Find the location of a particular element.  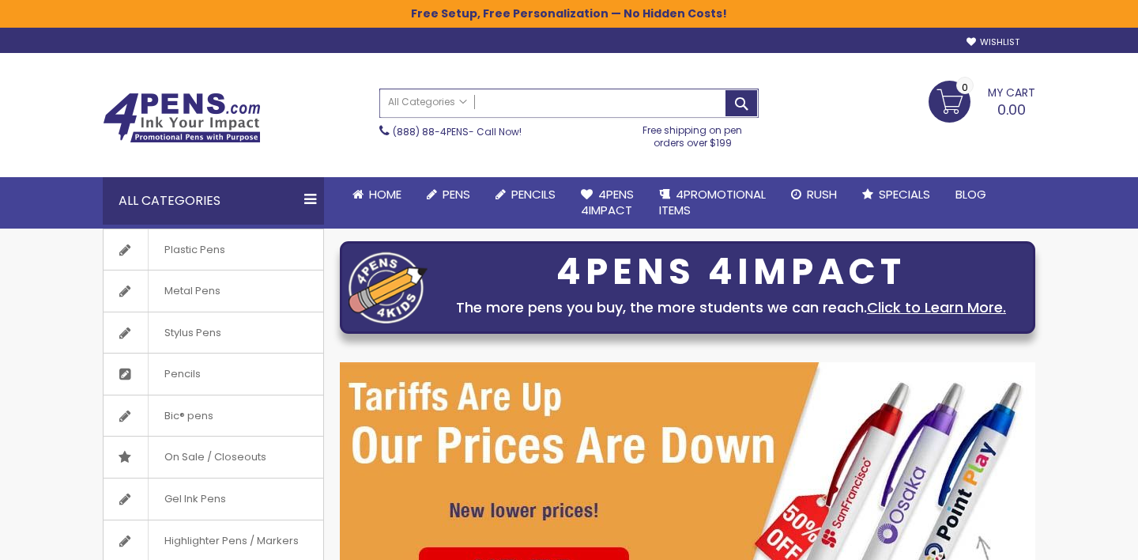

a: Wishlist is located at coordinates (993, 42).